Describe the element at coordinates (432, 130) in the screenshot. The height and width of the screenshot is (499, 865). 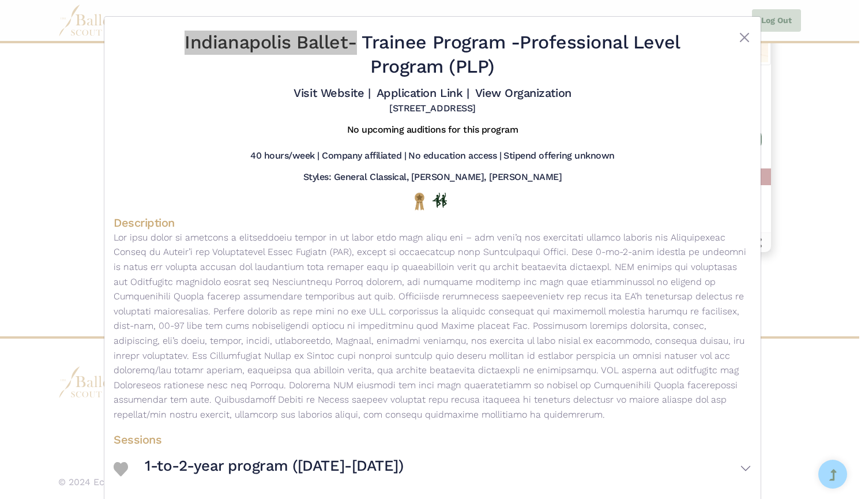
I see `h5: No upcoming auditions for this program` at that location.